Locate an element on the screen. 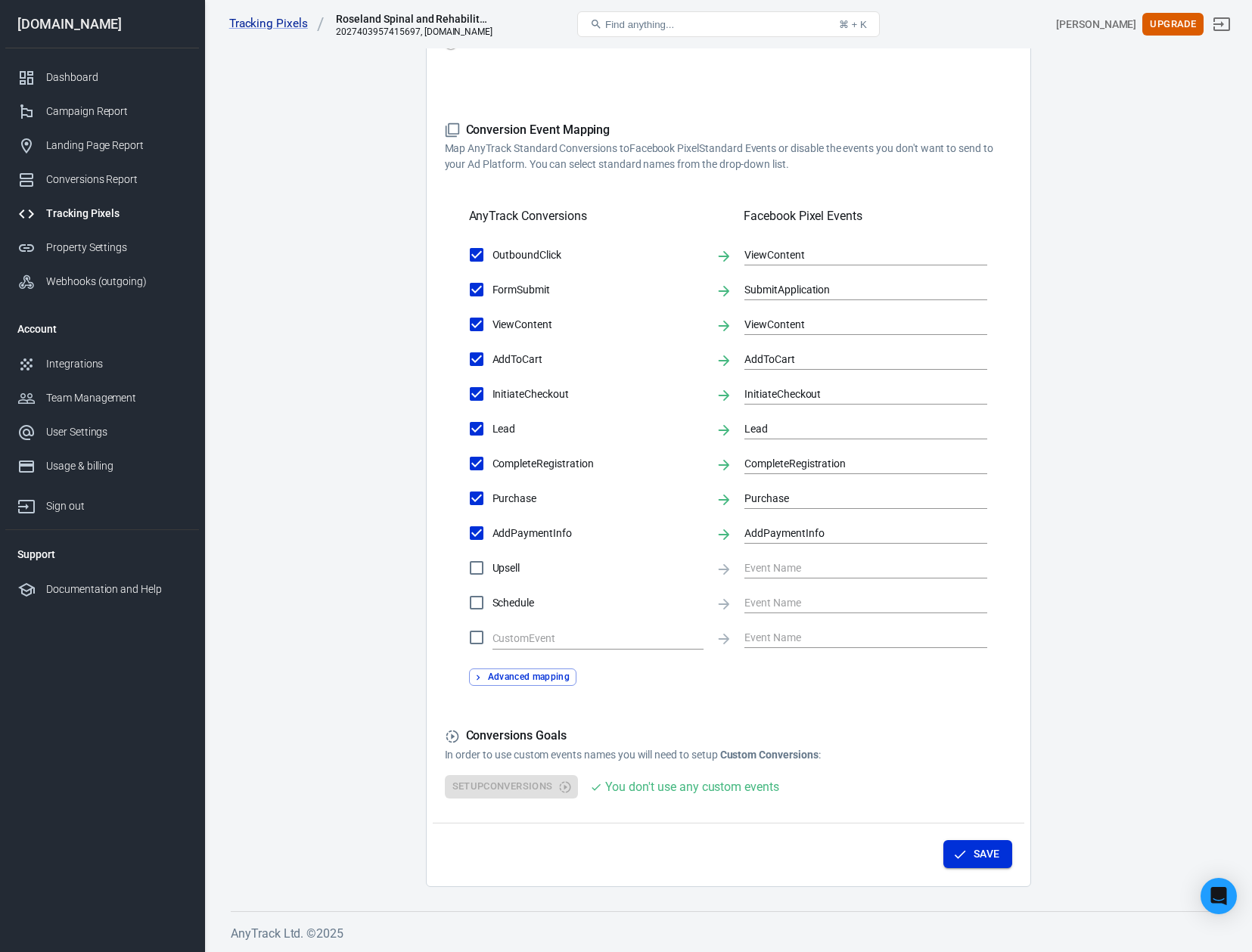 The image size is (1252, 952). div: ⌘ + K is located at coordinates (852, 24).